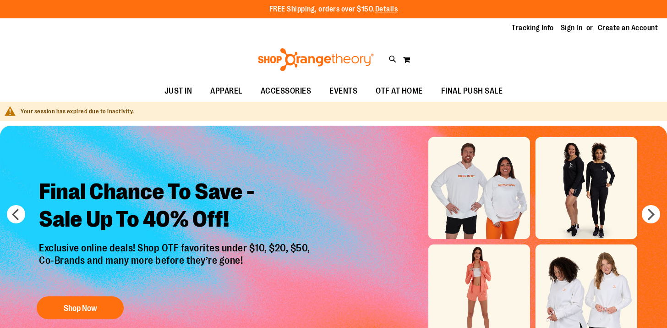 This screenshot has width=667, height=328. Describe the element at coordinates (334, 9) in the screenshot. I see `p: FREE Shipping, orders over $150.` at that location.